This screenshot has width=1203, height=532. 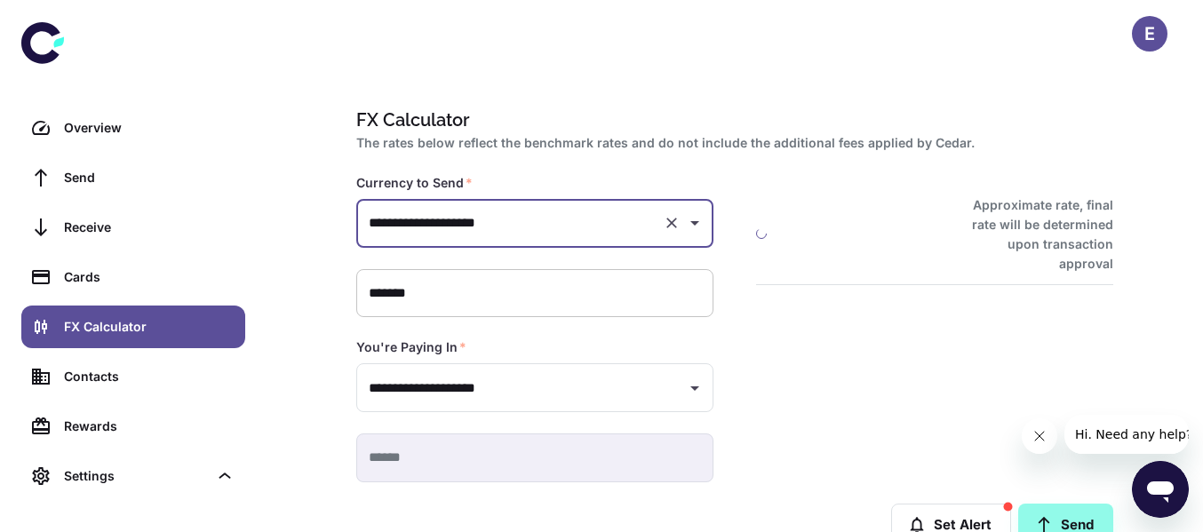 I want to click on div: E, so click(x=1150, y=34).